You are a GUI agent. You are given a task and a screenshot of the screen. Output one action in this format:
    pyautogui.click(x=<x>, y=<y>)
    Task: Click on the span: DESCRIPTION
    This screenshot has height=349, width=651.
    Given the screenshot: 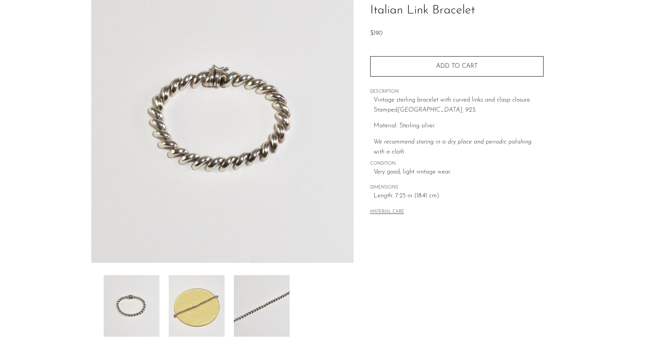 What is the action you would take?
    pyautogui.click(x=457, y=92)
    